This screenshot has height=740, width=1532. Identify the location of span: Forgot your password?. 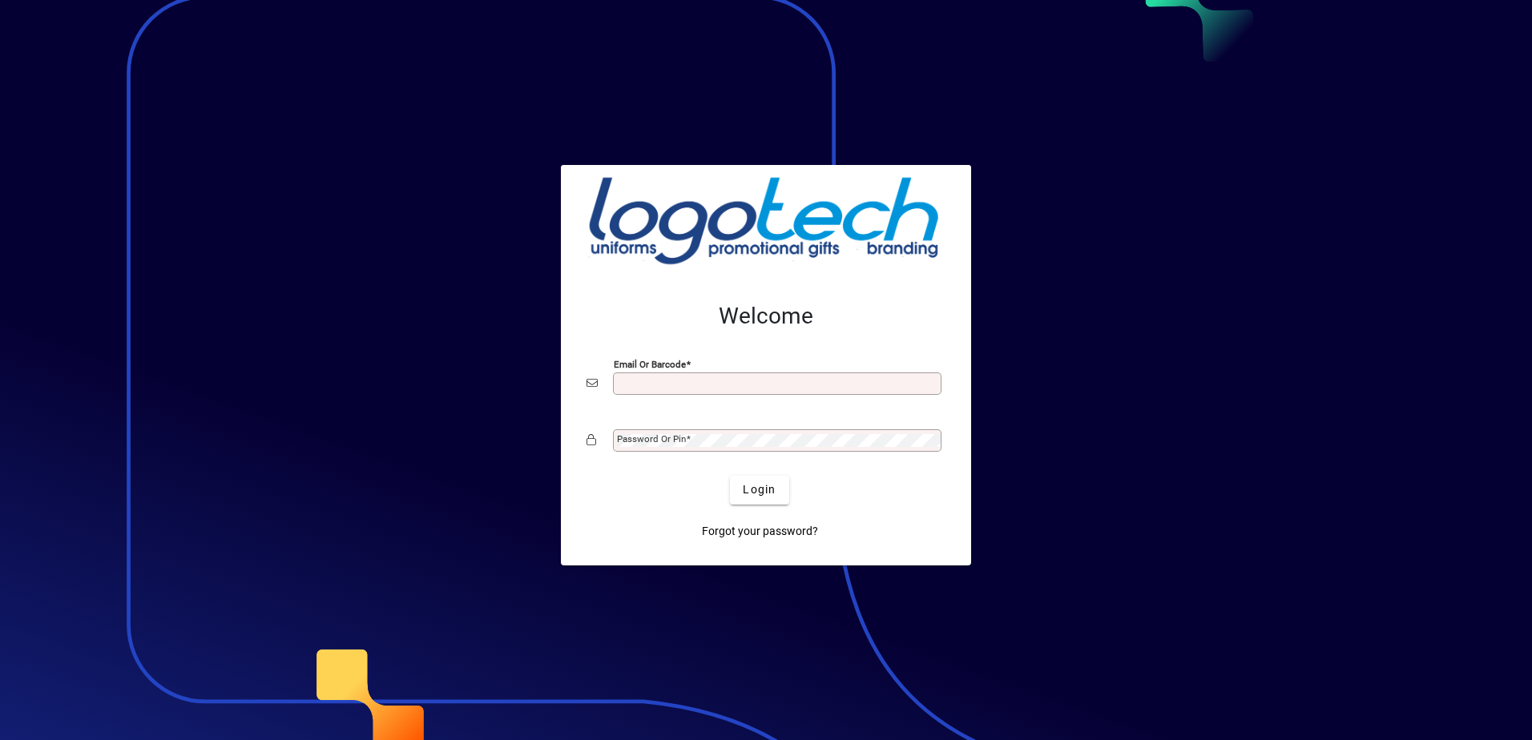
(760, 531).